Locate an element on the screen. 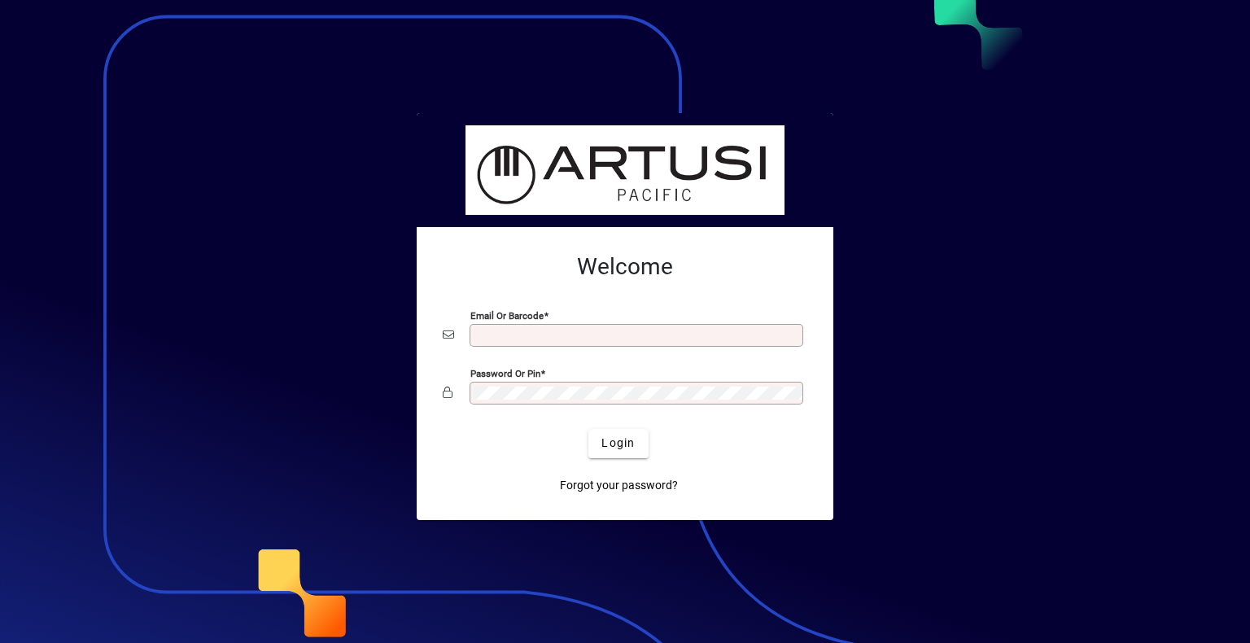  button: Login is located at coordinates (618, 444).